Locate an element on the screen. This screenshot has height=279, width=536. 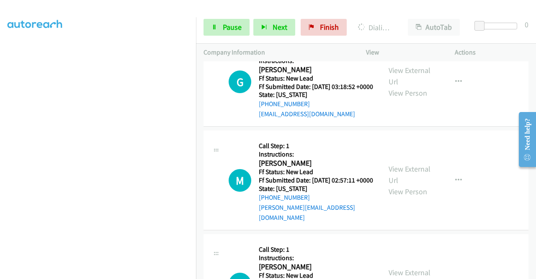
span: Next is located at coordinates (280, 27).